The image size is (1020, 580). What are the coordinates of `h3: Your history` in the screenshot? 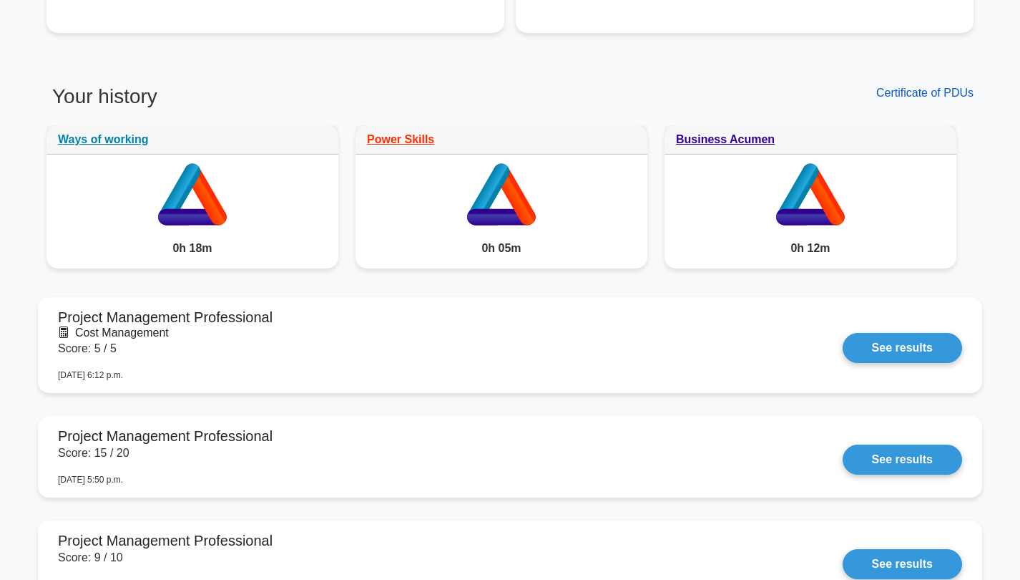 It's located at (274, 102).